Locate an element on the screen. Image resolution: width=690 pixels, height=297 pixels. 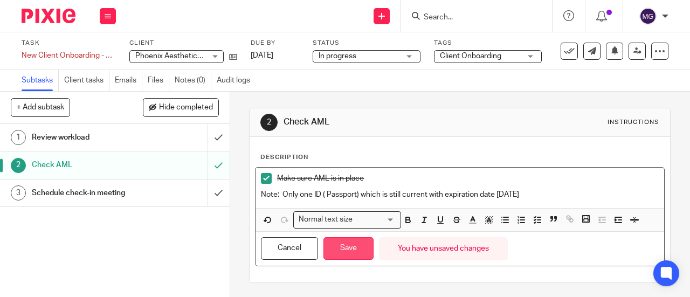
button: Hide completed is located at coordinates (181, 107).